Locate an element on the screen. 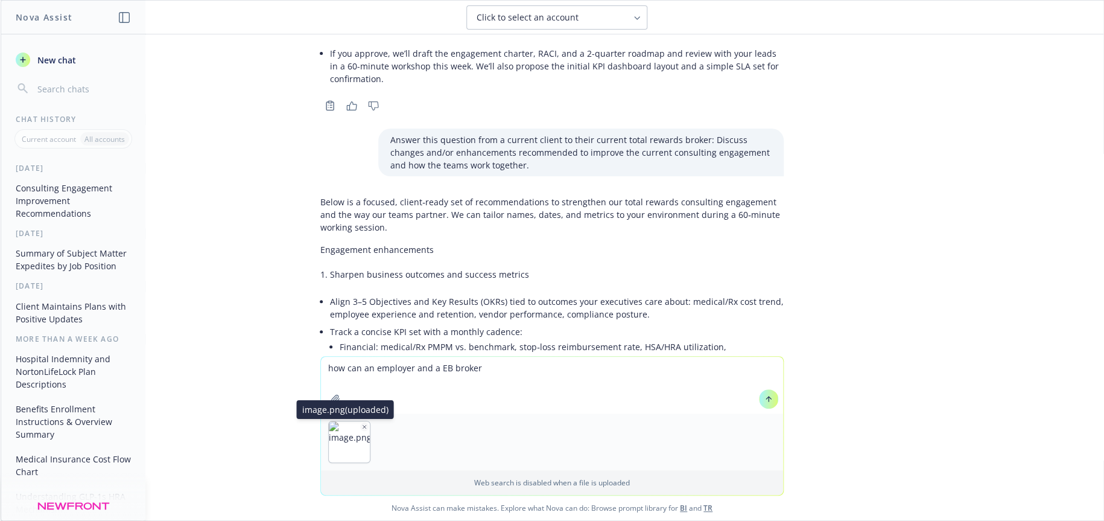  button: Hospital Indemnity and NortonLifeLock Plan Descriptions is located at coordinates (73, 371).